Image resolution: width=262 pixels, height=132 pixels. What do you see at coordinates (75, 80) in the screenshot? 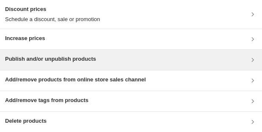
I see `h3: Add/remove products from online store sales channel` at bounding box center [75, 80].